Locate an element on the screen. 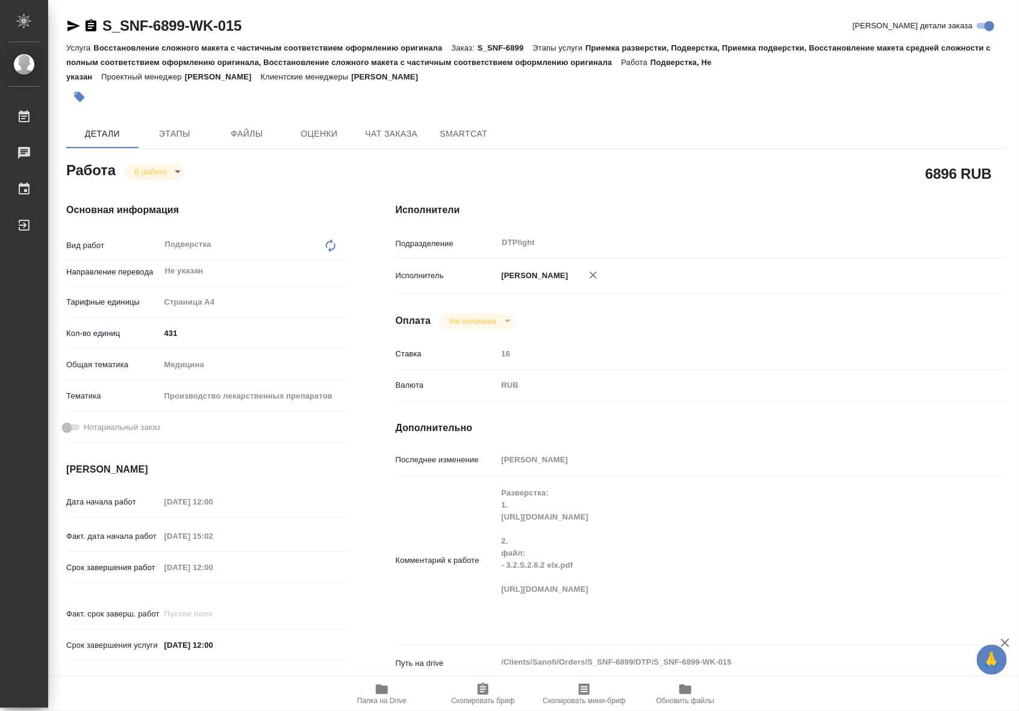  span: Детали is located at coordinates (102, 134).